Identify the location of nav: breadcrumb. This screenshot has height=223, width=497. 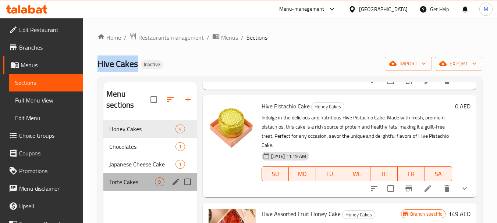
(290, 37).